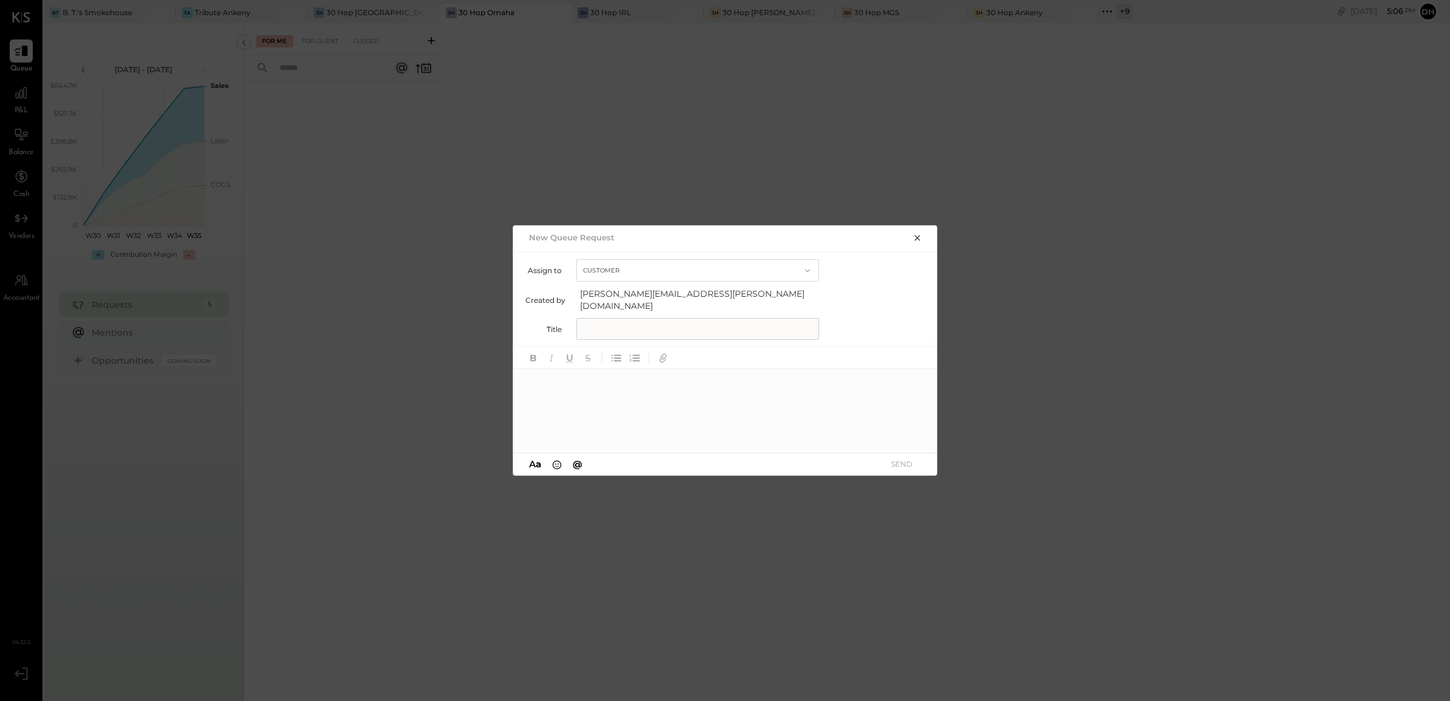  I want to click on h2: New Queue Request, so click(572, 237).